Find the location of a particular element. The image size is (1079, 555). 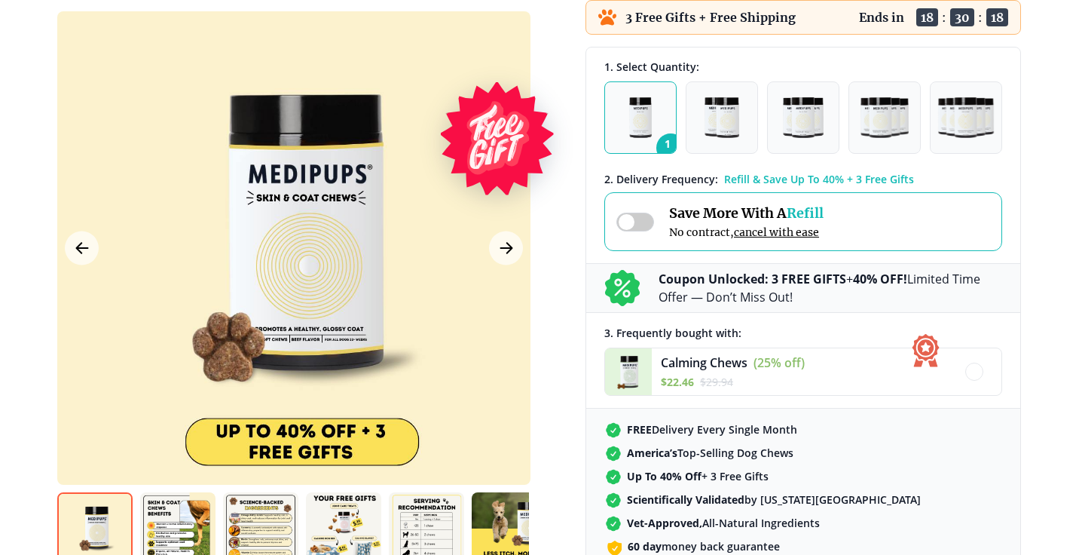

p: 3 Free Gifts + Free Shipping is located at coordinates (711, 17).